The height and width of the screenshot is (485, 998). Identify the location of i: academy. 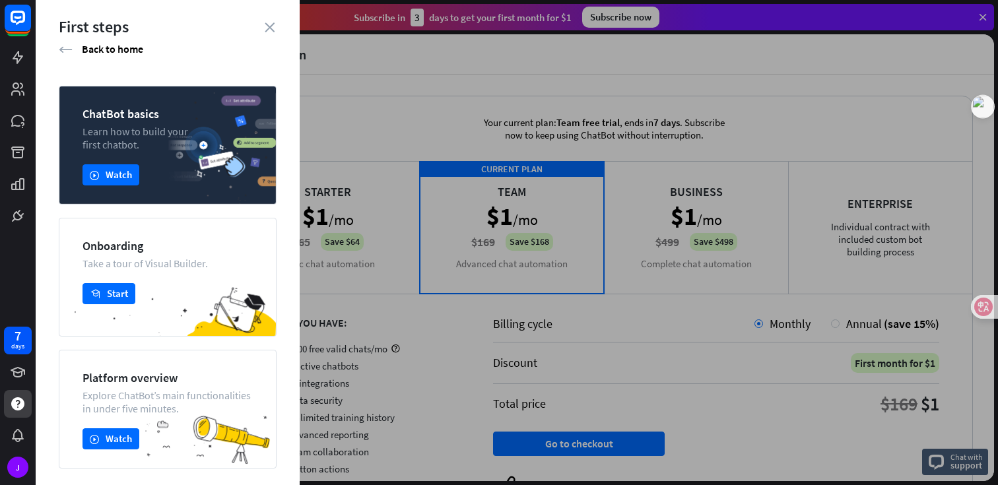
(95, 294).